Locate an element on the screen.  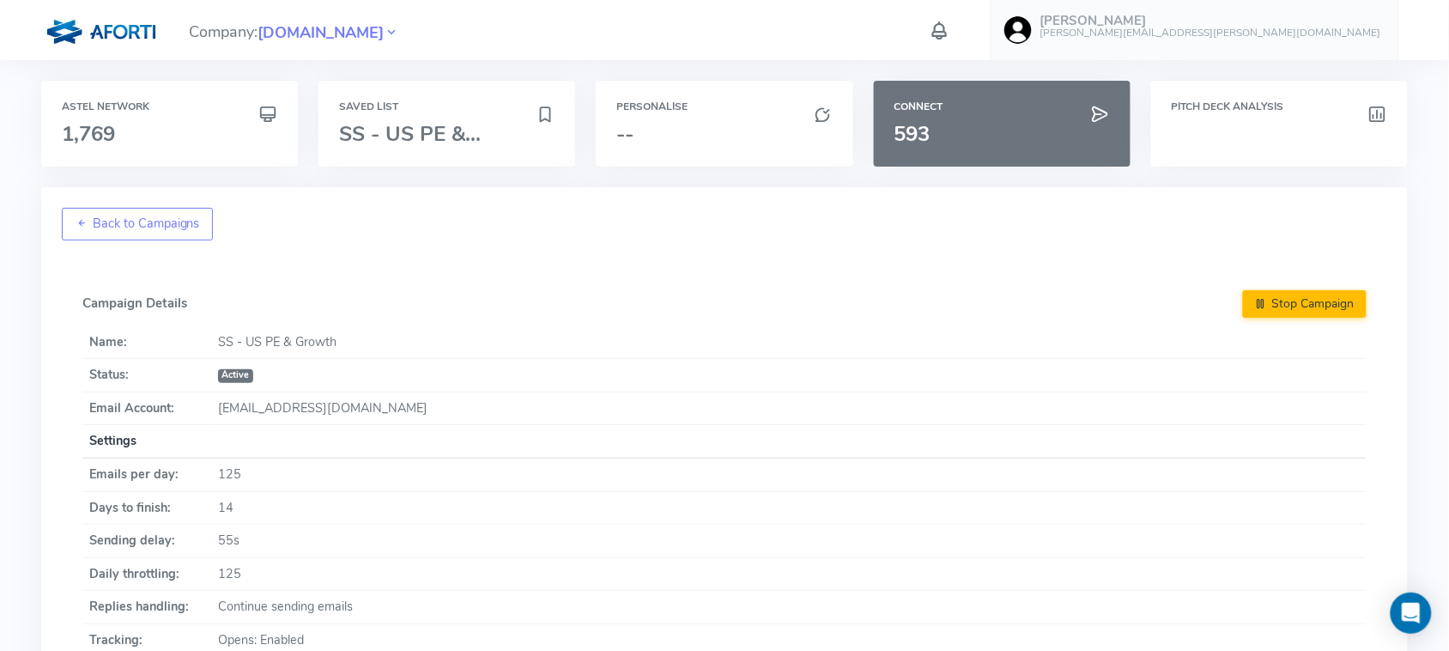
th: Sending delay: is located at coordinates (147, 541).